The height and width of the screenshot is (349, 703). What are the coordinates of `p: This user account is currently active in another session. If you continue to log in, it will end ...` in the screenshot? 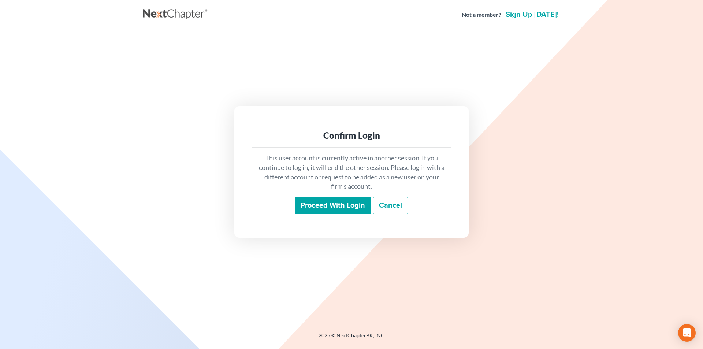 It's located at (352, 172).